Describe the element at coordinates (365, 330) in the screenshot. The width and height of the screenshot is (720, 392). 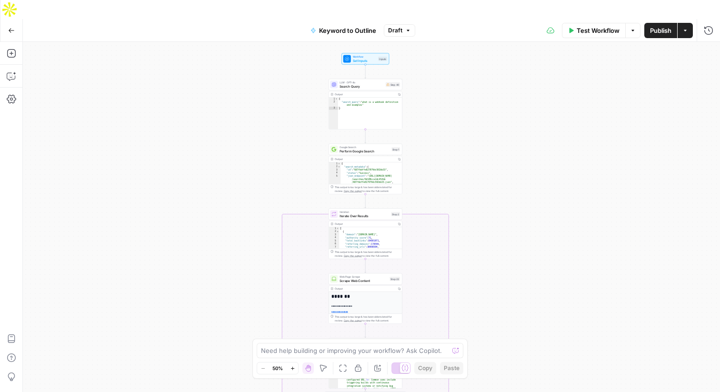
I see `g: Edge from step_22 to step_26` at that location.